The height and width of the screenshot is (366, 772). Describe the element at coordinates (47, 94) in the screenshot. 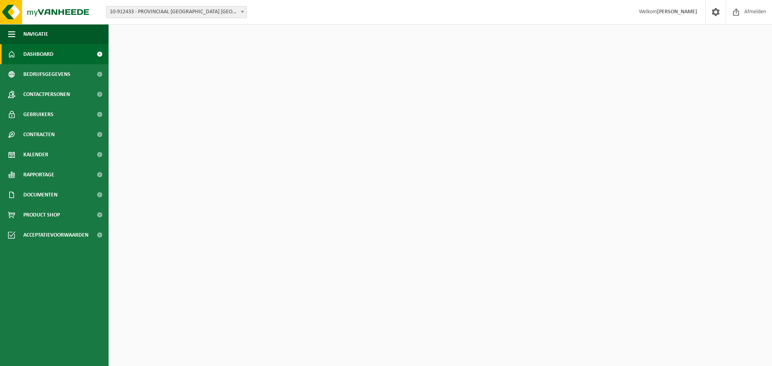

I see `span: Contactpersonen` at that location.